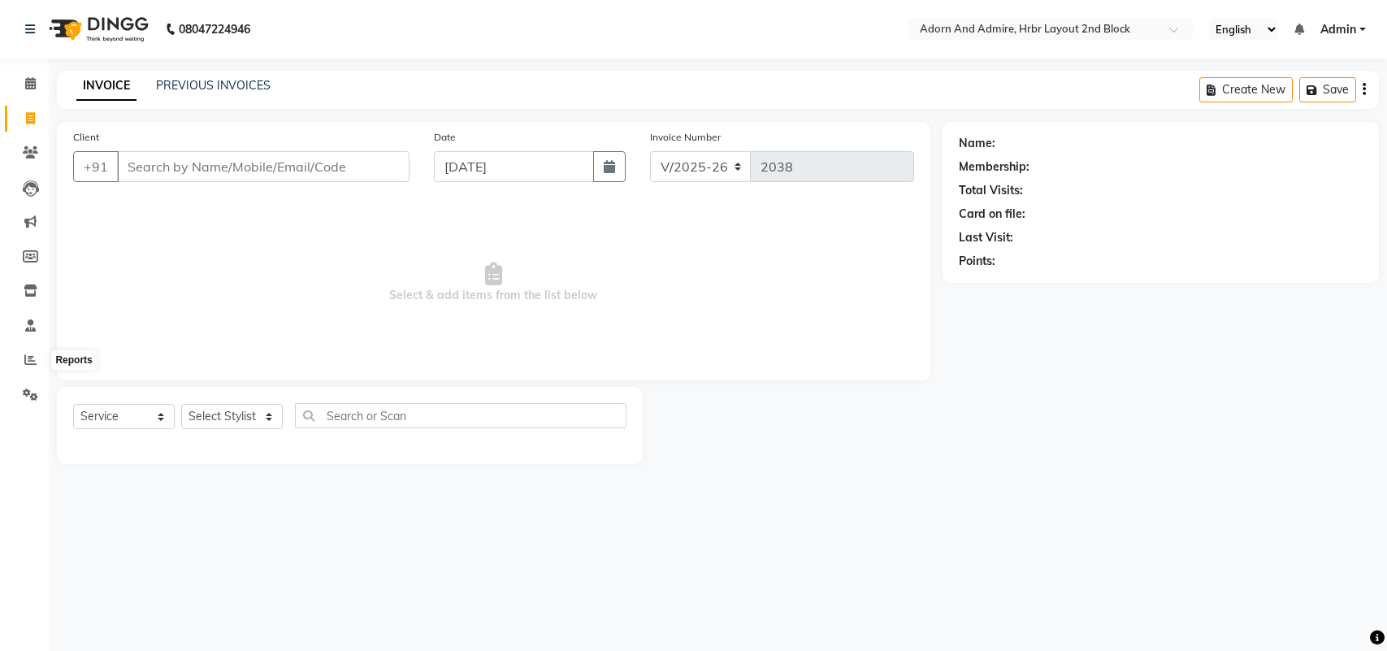 Image resolution: width=1387 pixels, height=651 pixels. What do you see at coordinates (461, 415) in the screenshot?
I see `input: Search or Scan` at bounding box center [461, 415].